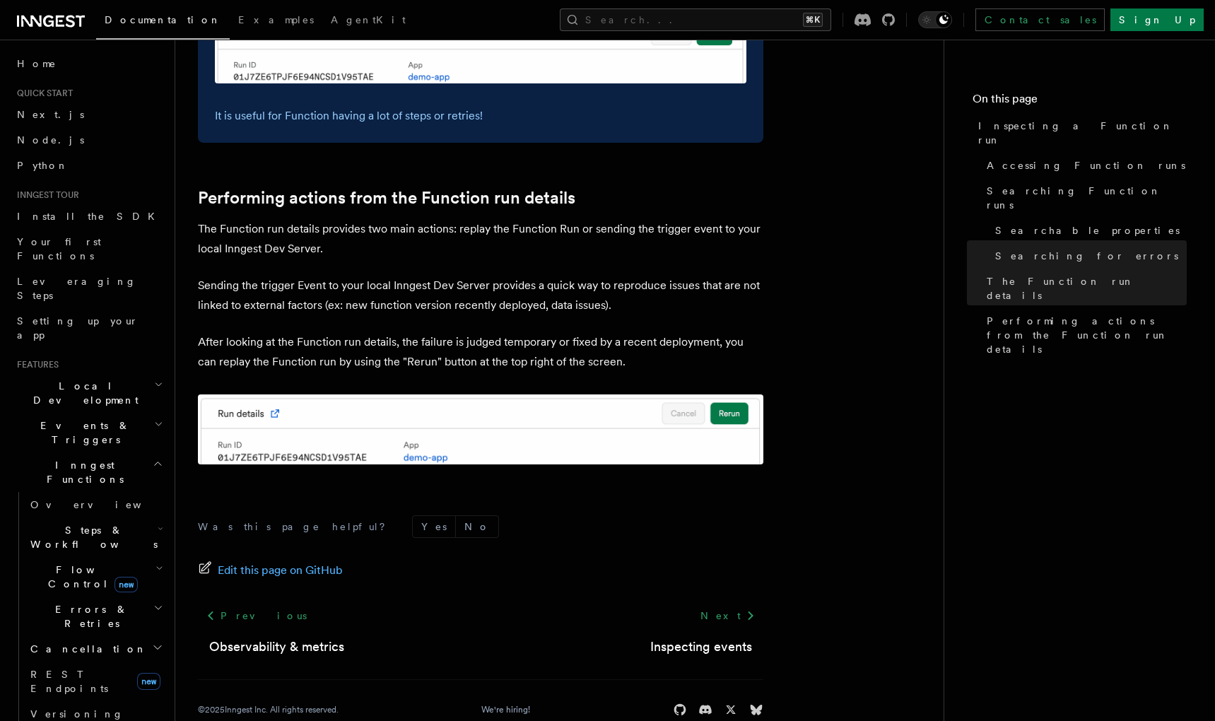 The image size is (1215, 721). What do you see at coordinates (88, 432) in the screenshot?
I see `button: Events & Triggers` at bounding box center [88, 432].